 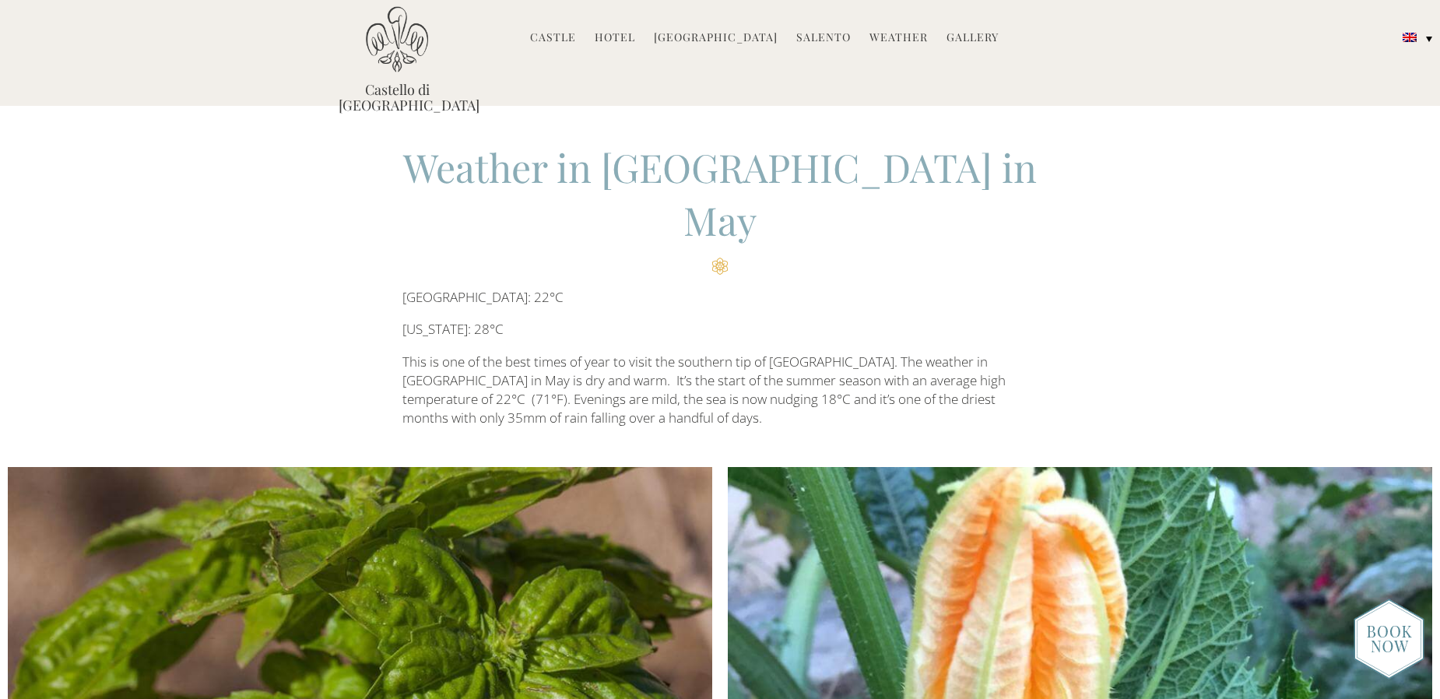 I want to click on a: Gallery, so click(x=972, y=38).